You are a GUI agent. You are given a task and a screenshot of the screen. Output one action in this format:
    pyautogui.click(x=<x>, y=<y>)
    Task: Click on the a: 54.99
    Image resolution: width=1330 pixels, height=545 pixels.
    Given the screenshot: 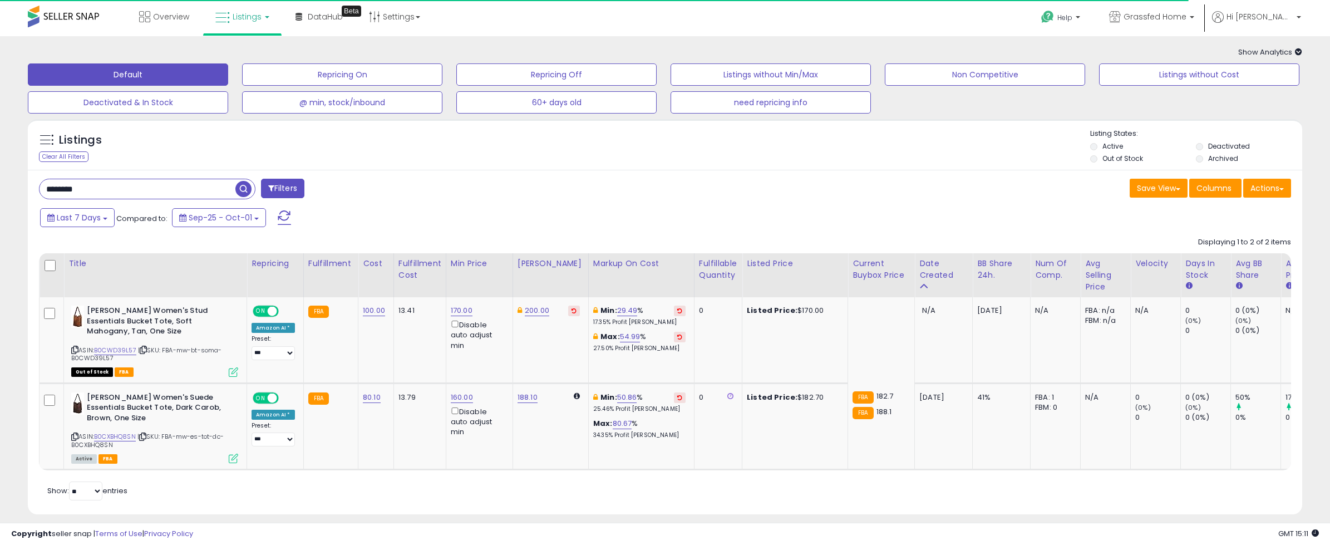 What is the action you would take?
    pyautogui.click(x=630, y=337)
    